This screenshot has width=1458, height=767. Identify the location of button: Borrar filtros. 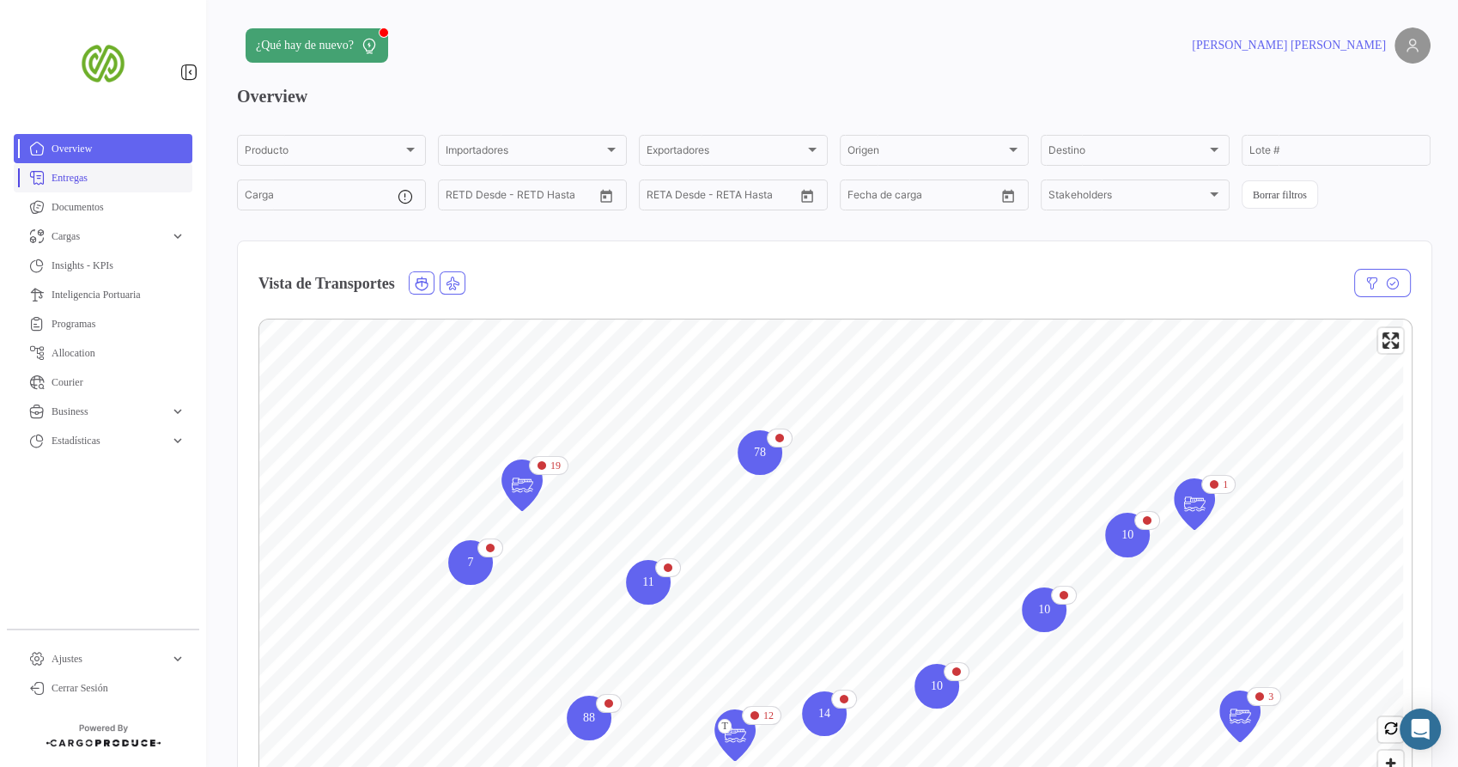
(1280, 194).